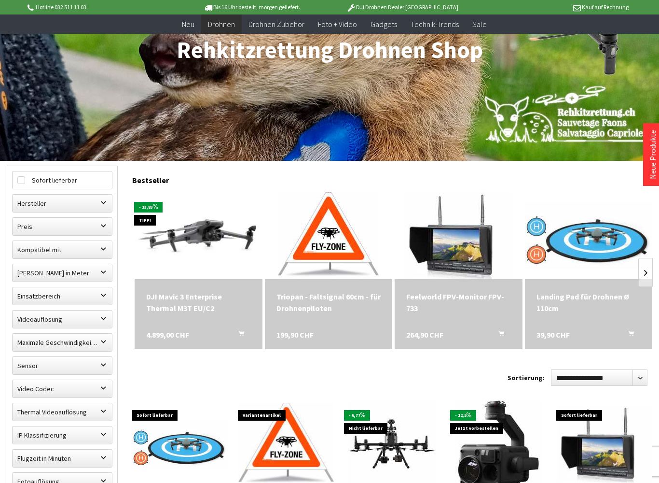 The image size is (659, 483). I want to click on a: Technik-Trends, so click(435, 24).